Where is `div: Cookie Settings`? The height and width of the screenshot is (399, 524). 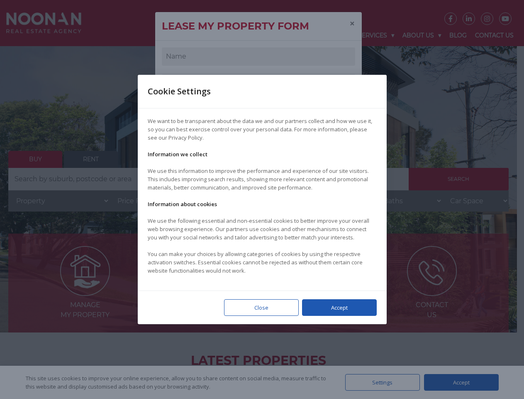 div: Cookie Settings is located at coordinates (184, 91).